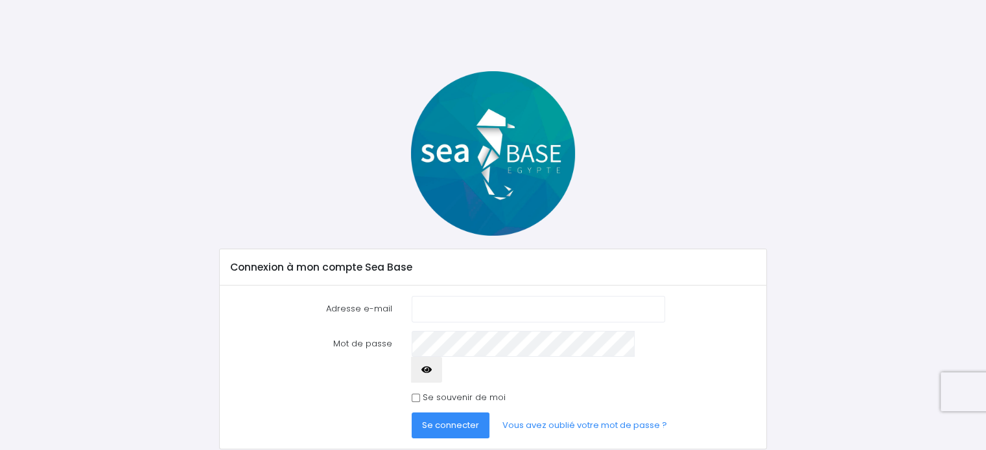 This screenshot has width=986, height=450. I want to click on button: Se connecter, so click(450, 426).